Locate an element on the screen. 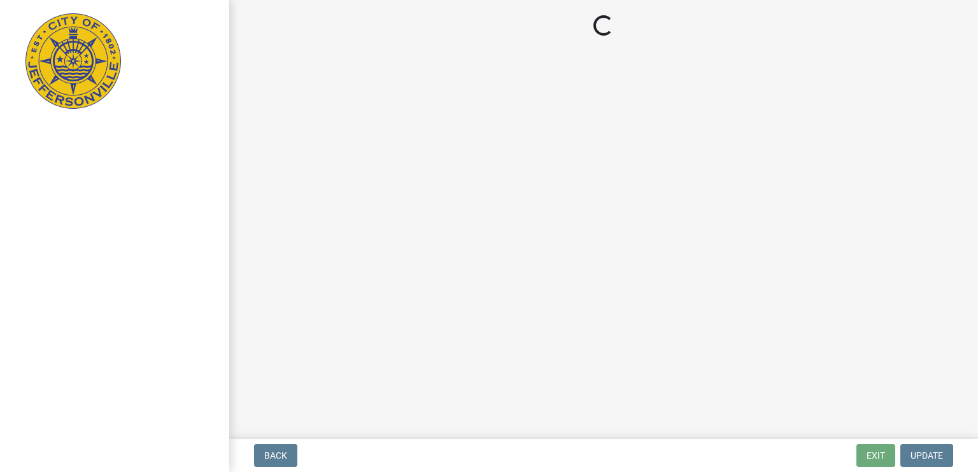 The width and height of the screenshot is (978, 472). img: City of Jeffersonville, Indiana is located at coordinates (73, 61).